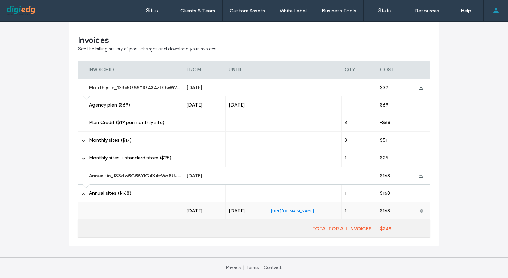 This screenshot has width=508, height=278. Describe the element at coordinates (152, 11) in the screenshot. I see `label: Sites` at that location.